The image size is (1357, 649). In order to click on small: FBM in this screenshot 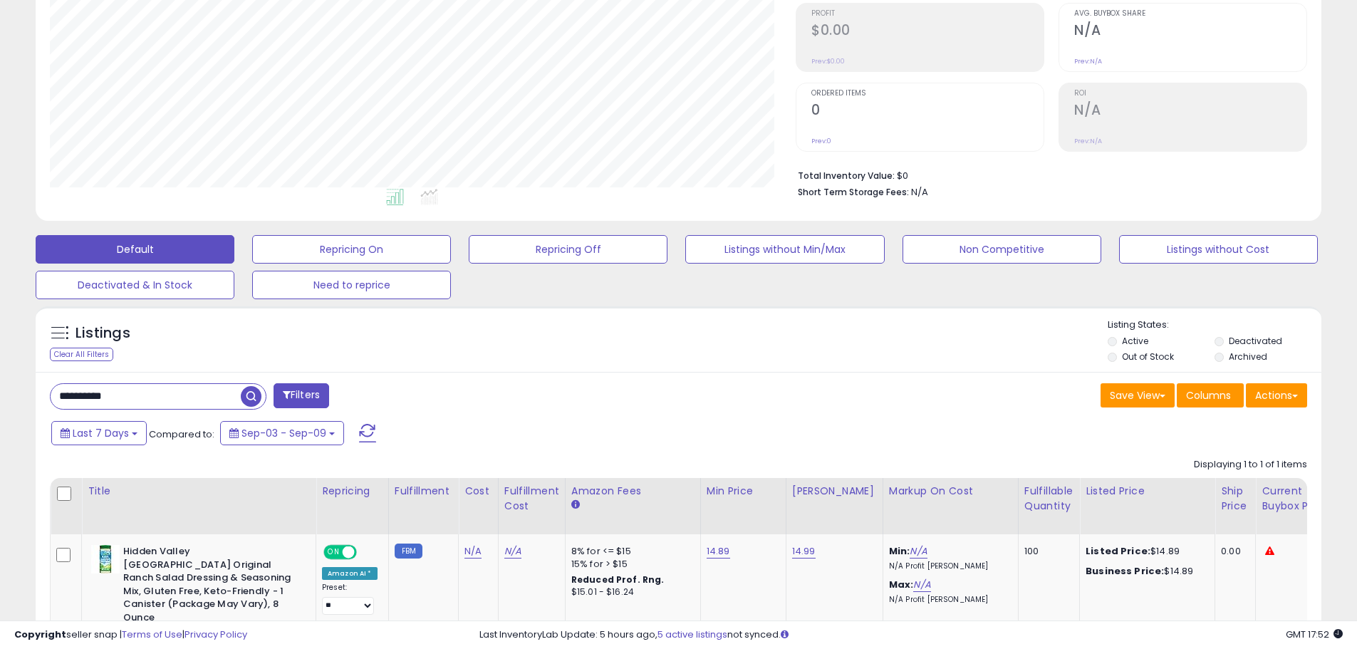, I will do `click(408, 551)`.